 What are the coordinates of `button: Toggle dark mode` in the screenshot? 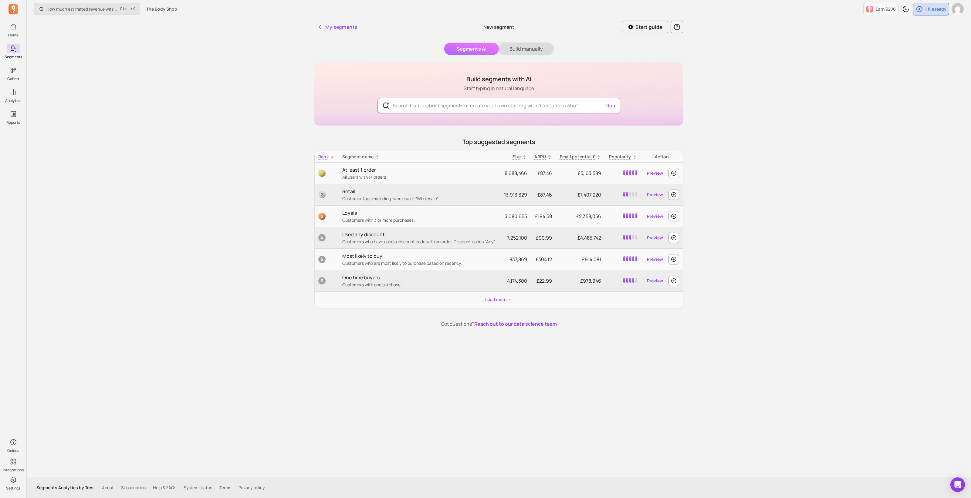 It's located at (906, 9).